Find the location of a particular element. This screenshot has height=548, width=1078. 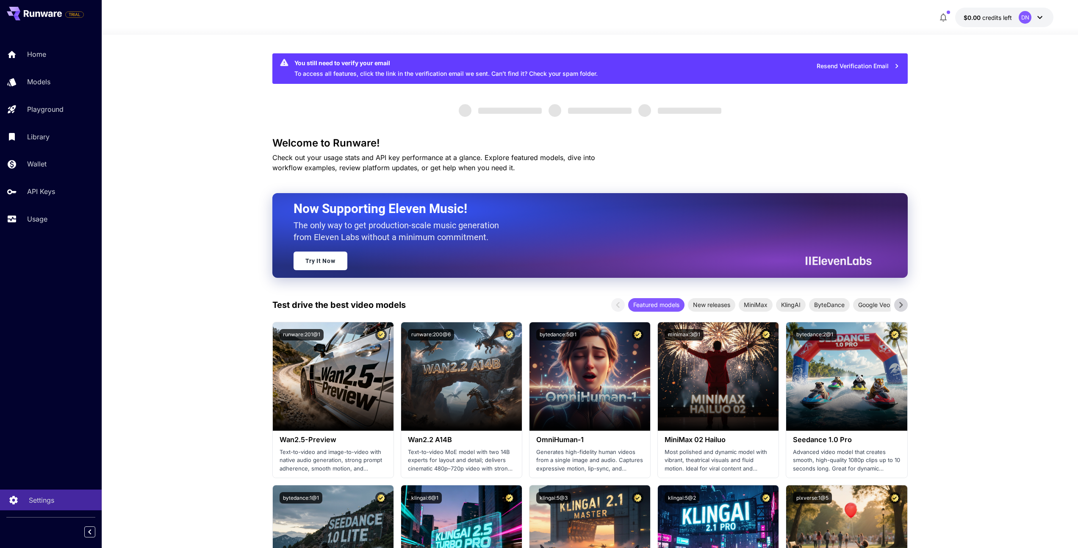

p: Test drive the best video models is located at coordinates (339, 305).